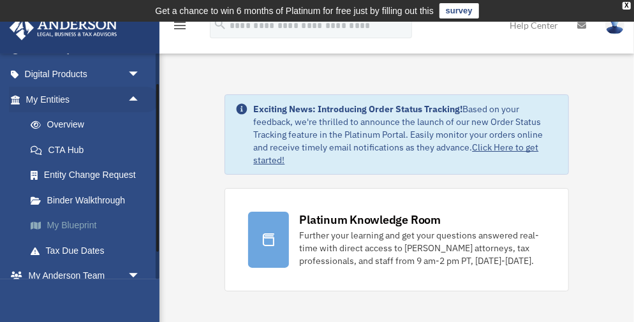 The width and height of the screenshot is (634, 322). Describe the element at coordinates (395, 154) in the screenshot. I see `a: Click Here to get started!` at that location.